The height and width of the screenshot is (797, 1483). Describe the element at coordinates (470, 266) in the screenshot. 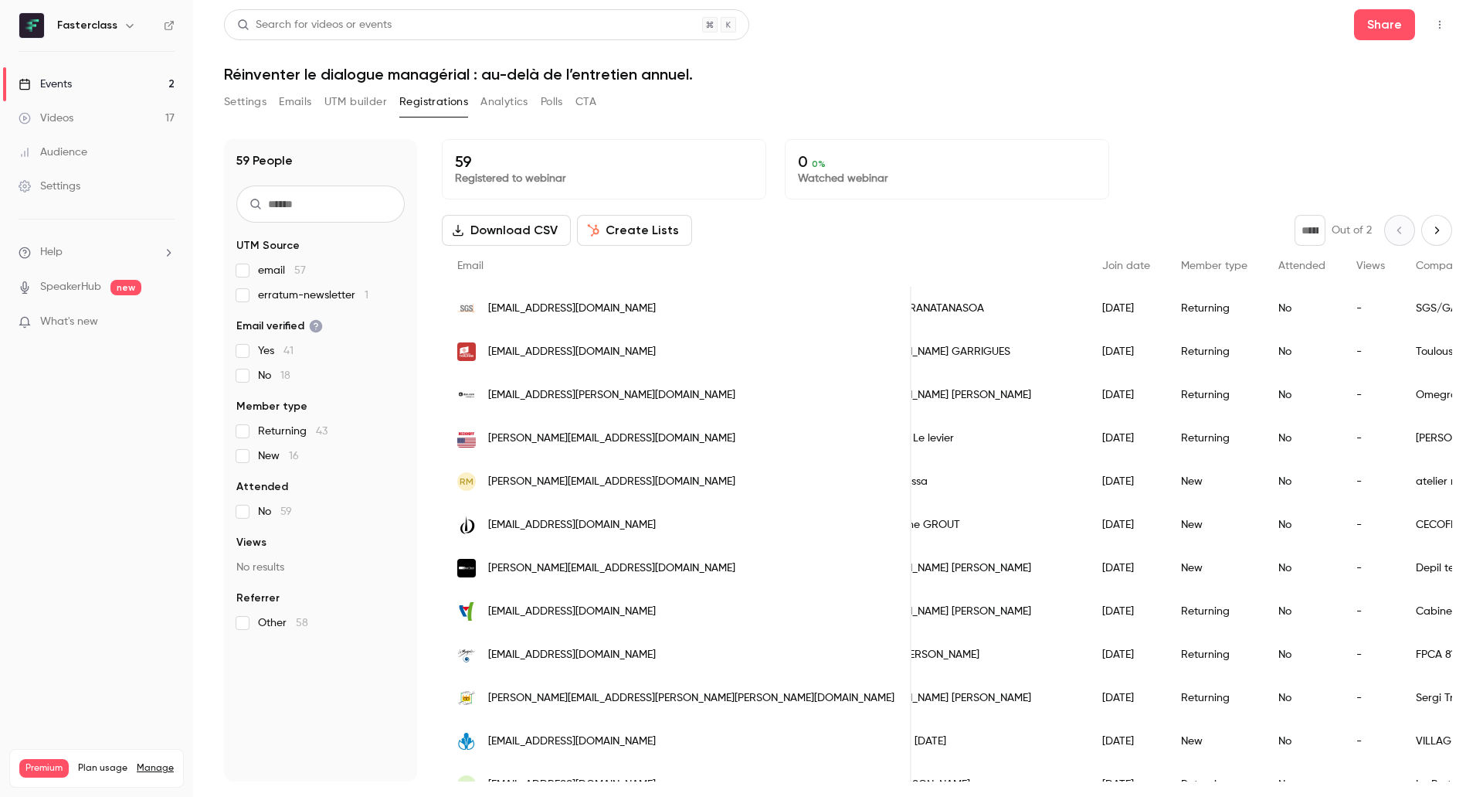

I see `span: Email` at that location.